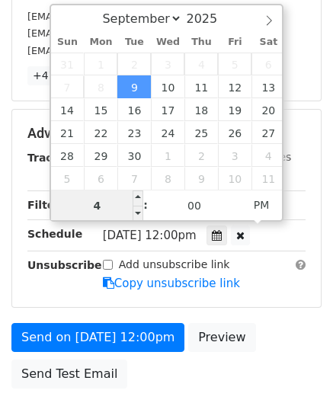 The image size is (333, 403). Describe the element at coordinates (234, 155) in the screenshot. I see `span: October 3, 2025` at that location.